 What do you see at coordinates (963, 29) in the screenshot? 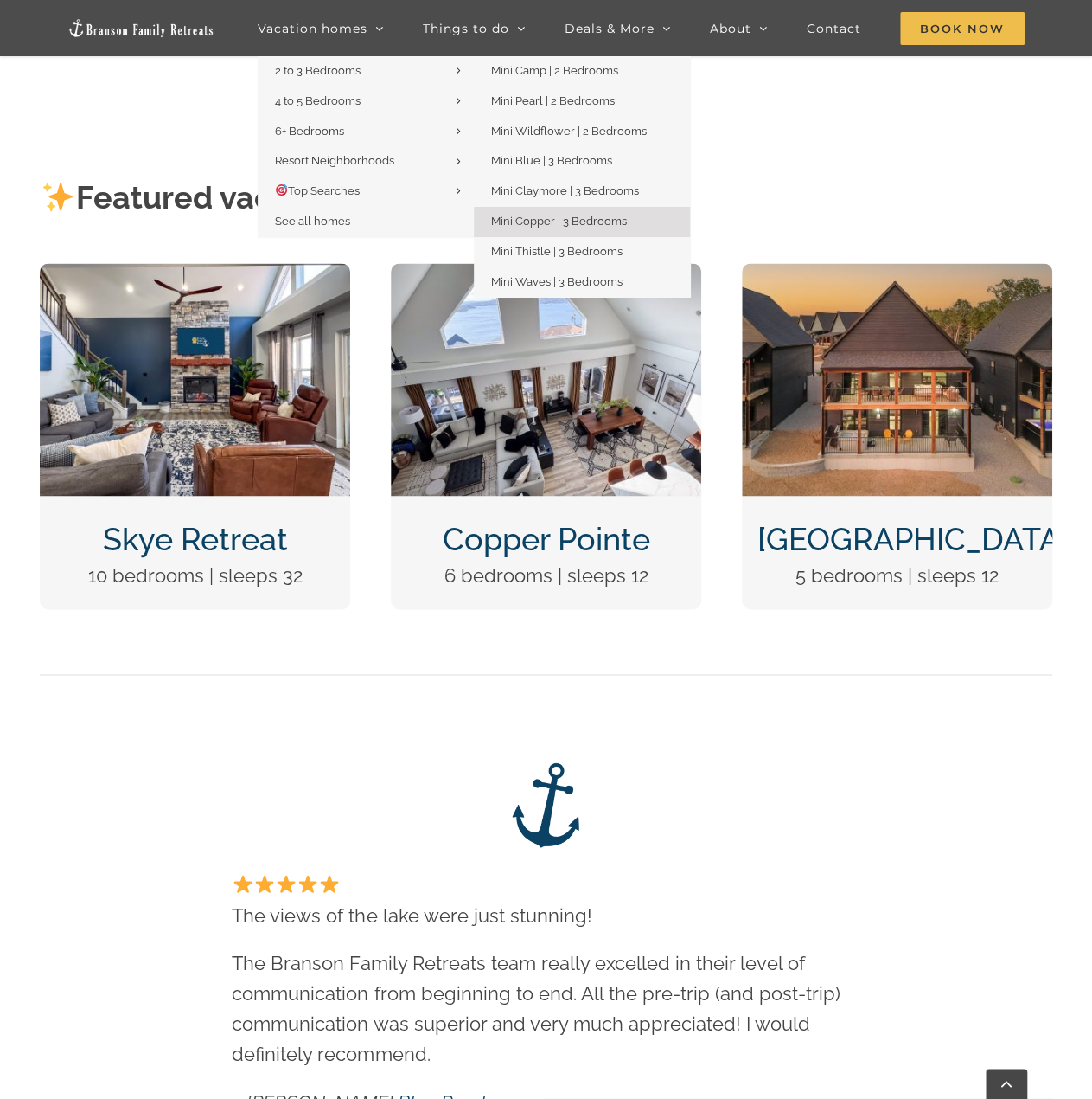
I see `span: Book Now` at bounding box center [963, 29].